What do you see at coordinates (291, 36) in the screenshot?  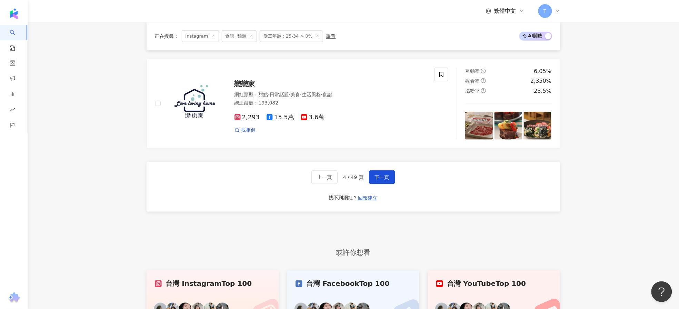 I see `span: 受眾年齡：25-34 > 0%` at bounding box center [291, 36].